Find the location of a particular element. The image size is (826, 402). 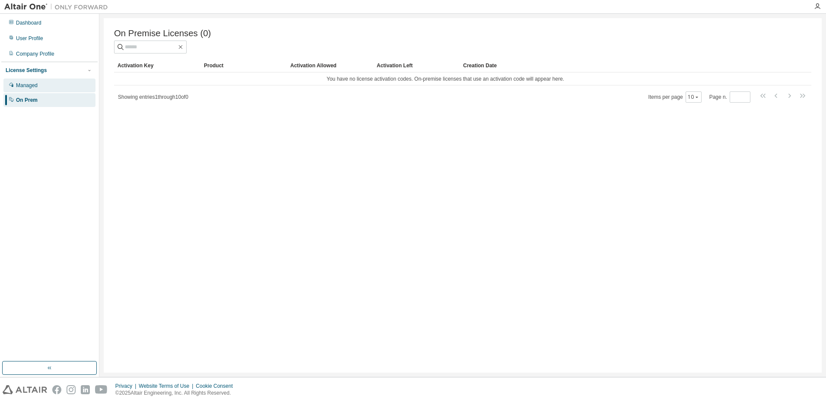

img: linkedin.svg is located at coordinates (85, 390).